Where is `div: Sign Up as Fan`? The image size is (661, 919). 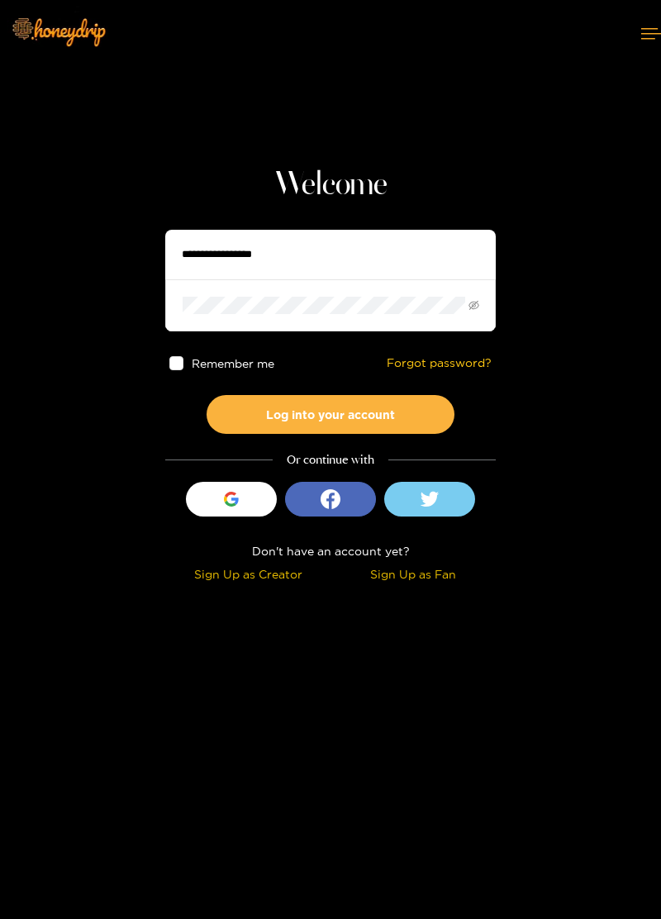 div: Sign Up as Fan is located at coordinates (413, 573).